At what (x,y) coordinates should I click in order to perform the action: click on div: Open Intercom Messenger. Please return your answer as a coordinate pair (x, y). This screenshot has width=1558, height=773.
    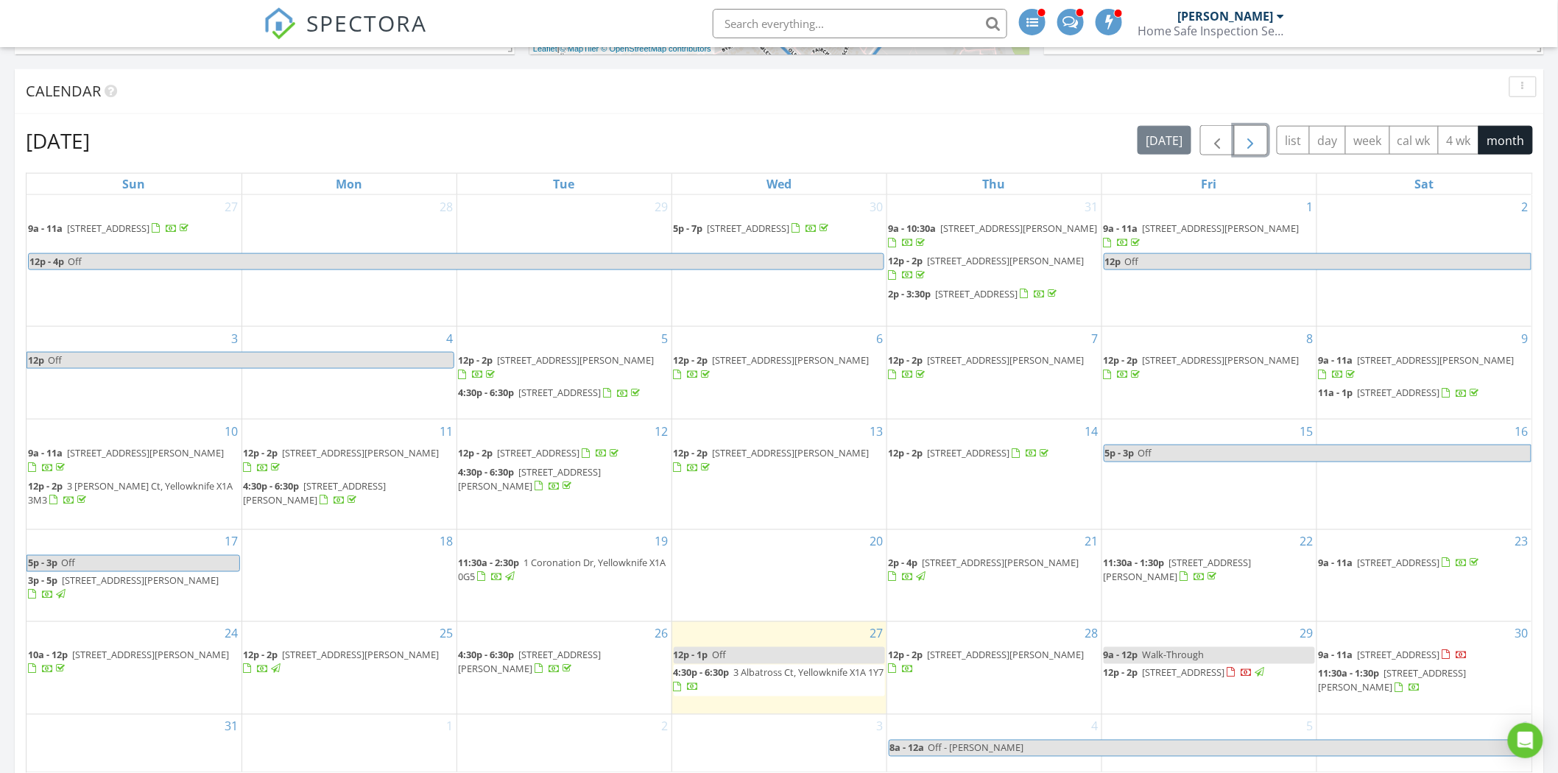
    Looking at the image, I should click on (1525, 741).